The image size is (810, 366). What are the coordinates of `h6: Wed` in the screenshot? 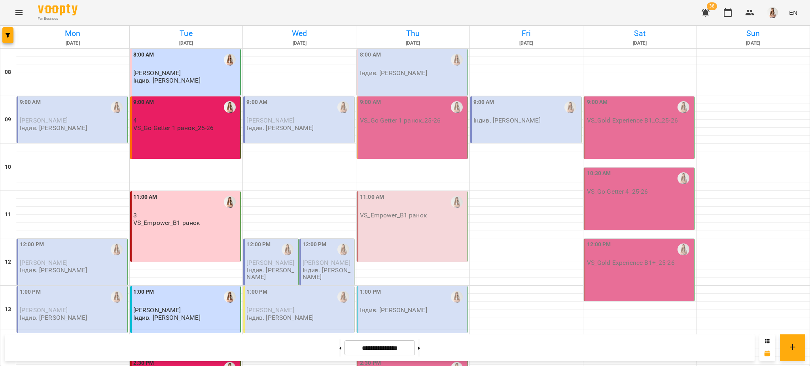 It's located at (300, 33).